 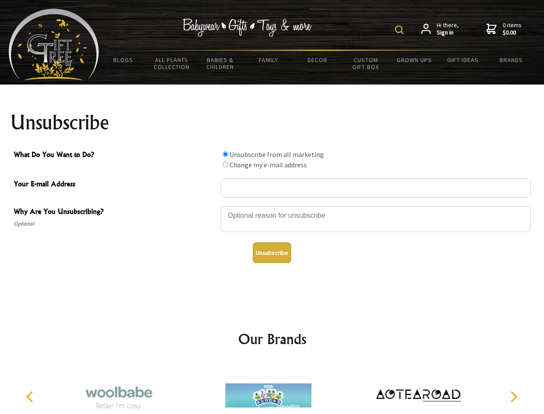 I want to click on label: Change my e-mail address, so click(x=268, y=165).